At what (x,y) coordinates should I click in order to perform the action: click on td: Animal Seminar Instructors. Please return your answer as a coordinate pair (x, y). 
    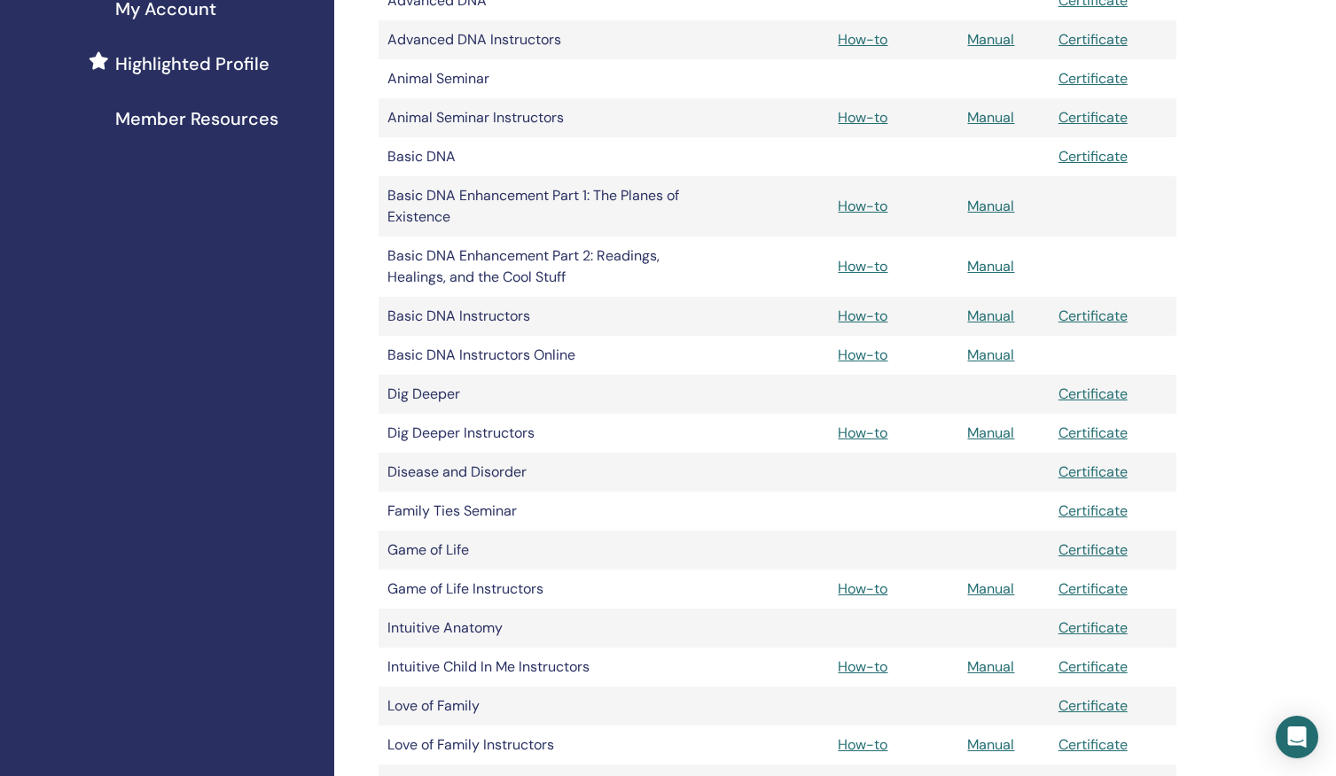
    Looking at the image, I should click on (538, 118).